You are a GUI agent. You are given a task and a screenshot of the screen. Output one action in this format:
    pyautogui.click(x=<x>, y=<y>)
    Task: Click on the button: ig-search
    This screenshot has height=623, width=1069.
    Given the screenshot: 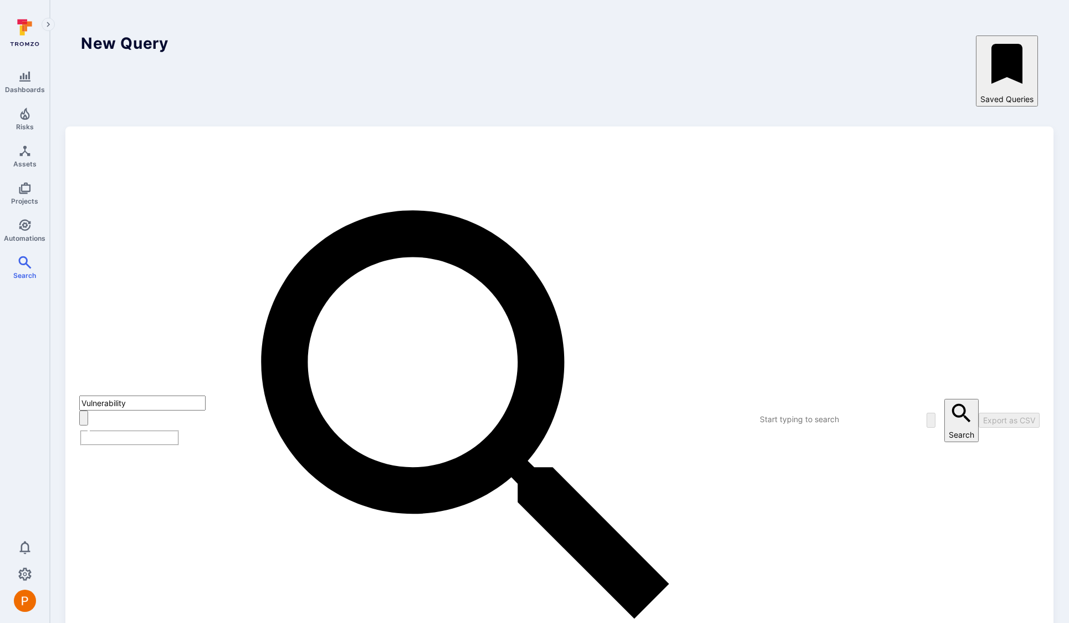 What is the action you would take?
    pyautogui.click(x=962, y=420)
    